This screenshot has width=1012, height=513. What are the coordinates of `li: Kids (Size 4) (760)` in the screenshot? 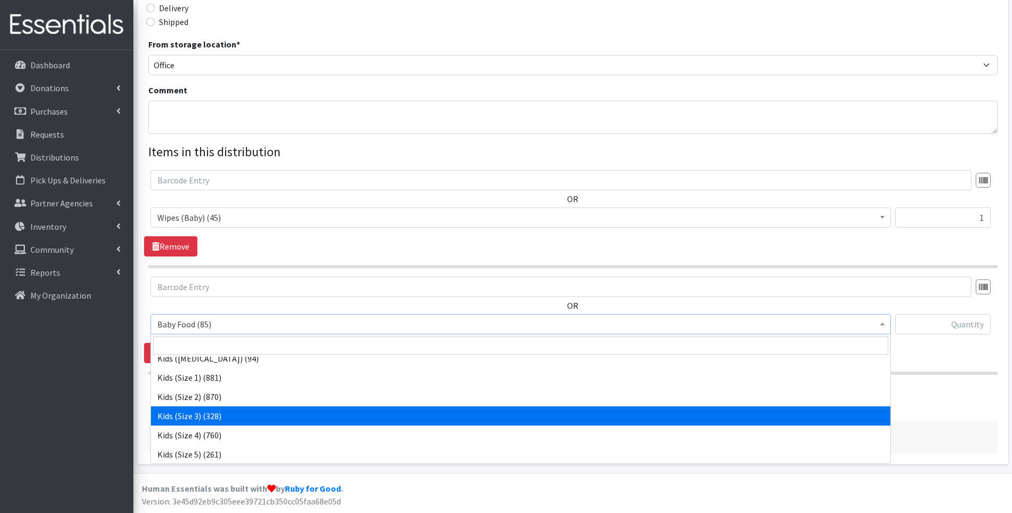 It's located at (521, 435).